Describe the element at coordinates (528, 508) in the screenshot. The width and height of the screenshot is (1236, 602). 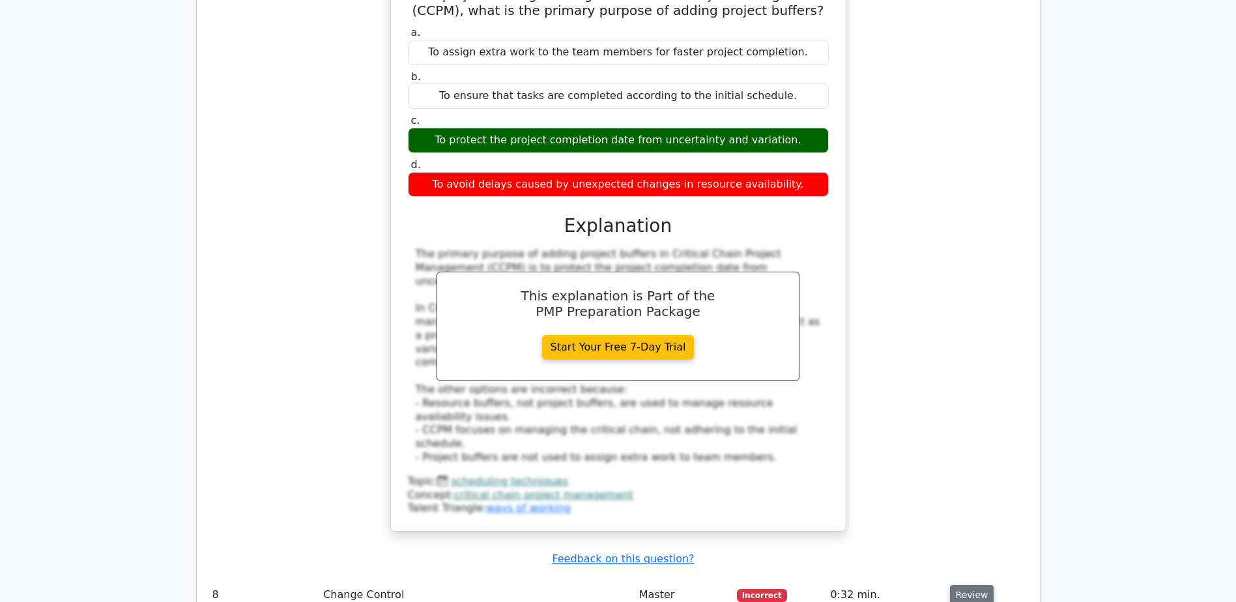
I see `a: ways of working` at that location.